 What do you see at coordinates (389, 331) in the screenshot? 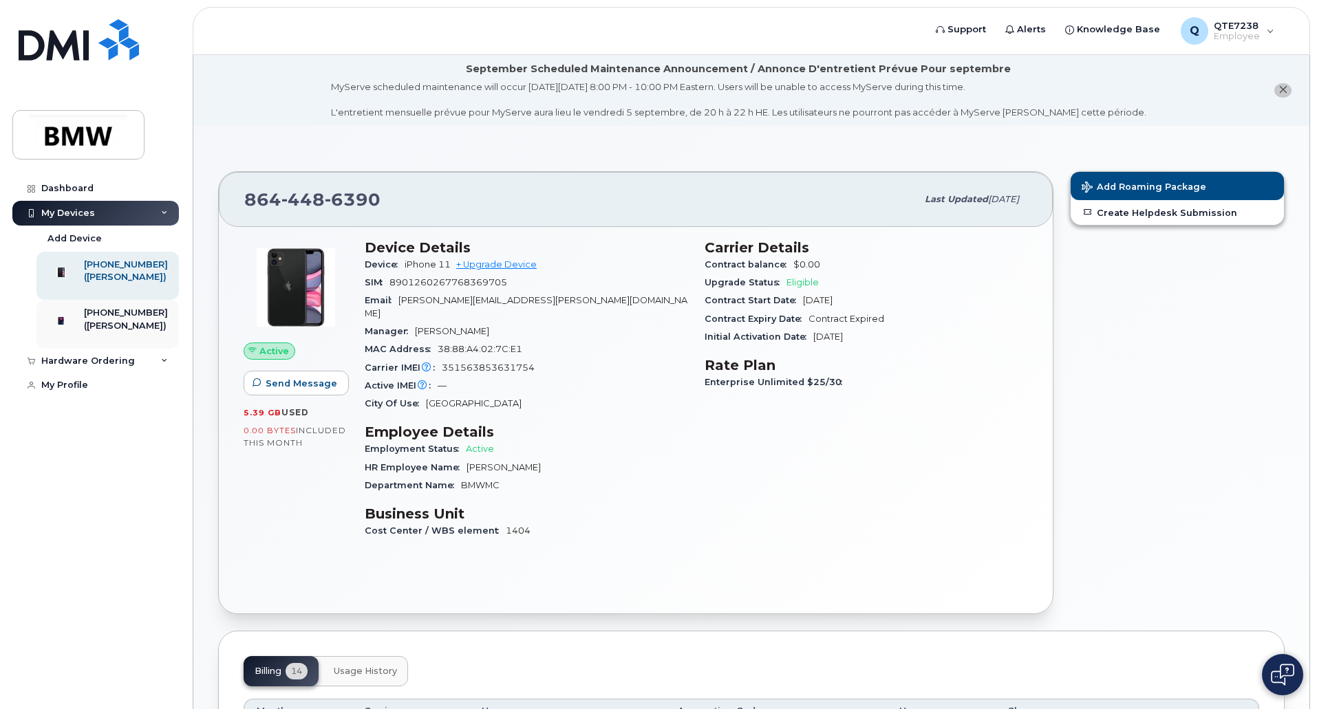
I see `span: Manager` at bounding box center [389, 331].